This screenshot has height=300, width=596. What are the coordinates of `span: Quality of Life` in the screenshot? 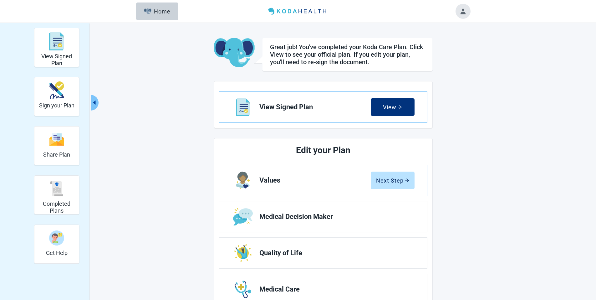 It's located at (334, 253).